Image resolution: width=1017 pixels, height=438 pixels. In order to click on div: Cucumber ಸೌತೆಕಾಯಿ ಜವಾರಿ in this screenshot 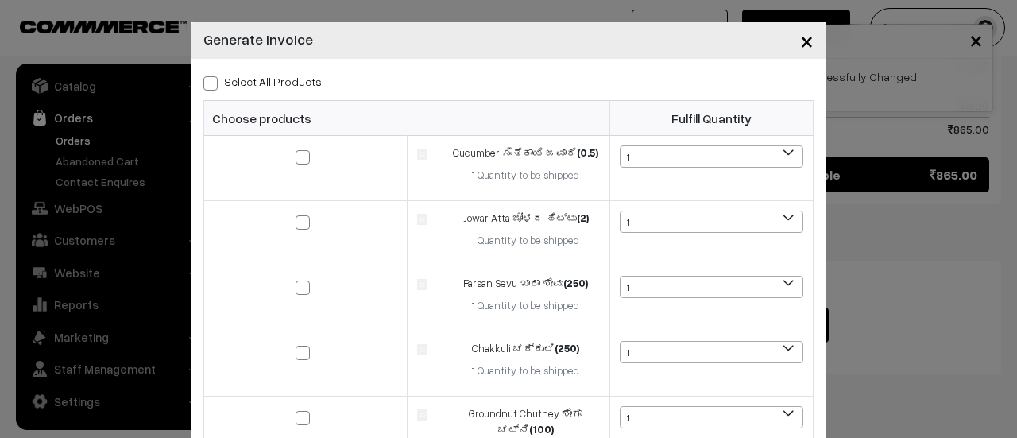, I will do `click(525, 153)`.